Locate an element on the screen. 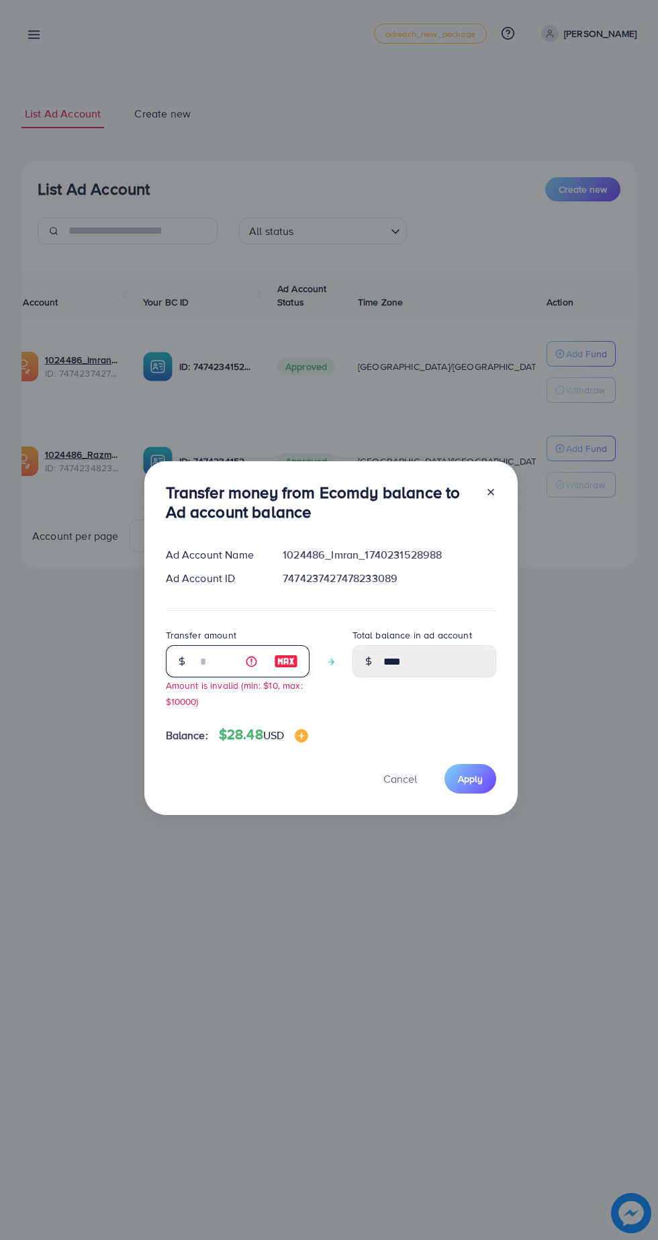 The width and height of the screenshot is (658, 1240). h3: Transfer money from Ecomdy balance to Ad account balance is located at coordinates (320, 502).